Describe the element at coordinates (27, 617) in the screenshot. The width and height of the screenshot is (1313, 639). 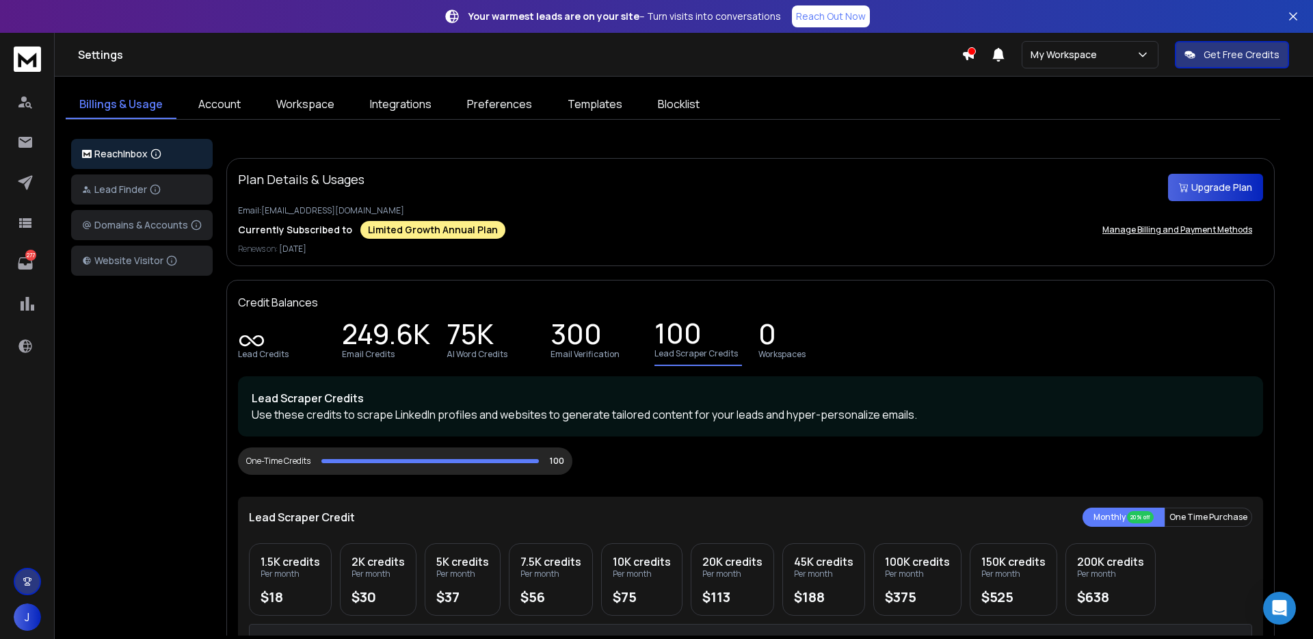
I see `button: J` at that location.